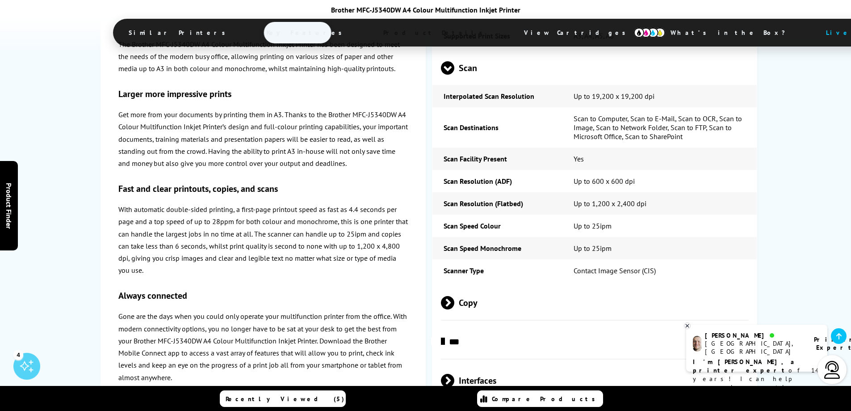  Describe the element at coordinates (660, 96) in the screenshot. I see `td: Up to 19,200 x 19,200 dpi` at that location.